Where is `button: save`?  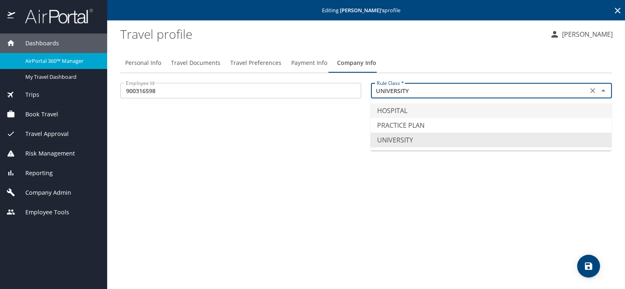
button: save is located at coordinates (588, 266).